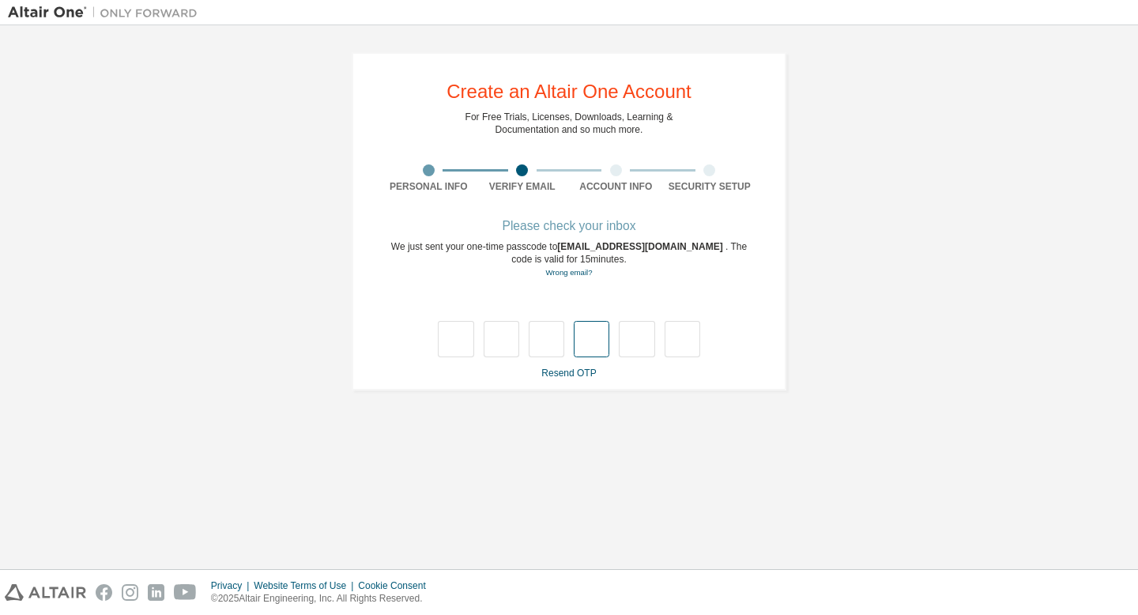 The image size is (1138, 615). Describe the element at coordinates (569, 259) in the screenshot. I see `div: We just sent your one-time passcode to . The code is valid for 15 minutes.` at that location.